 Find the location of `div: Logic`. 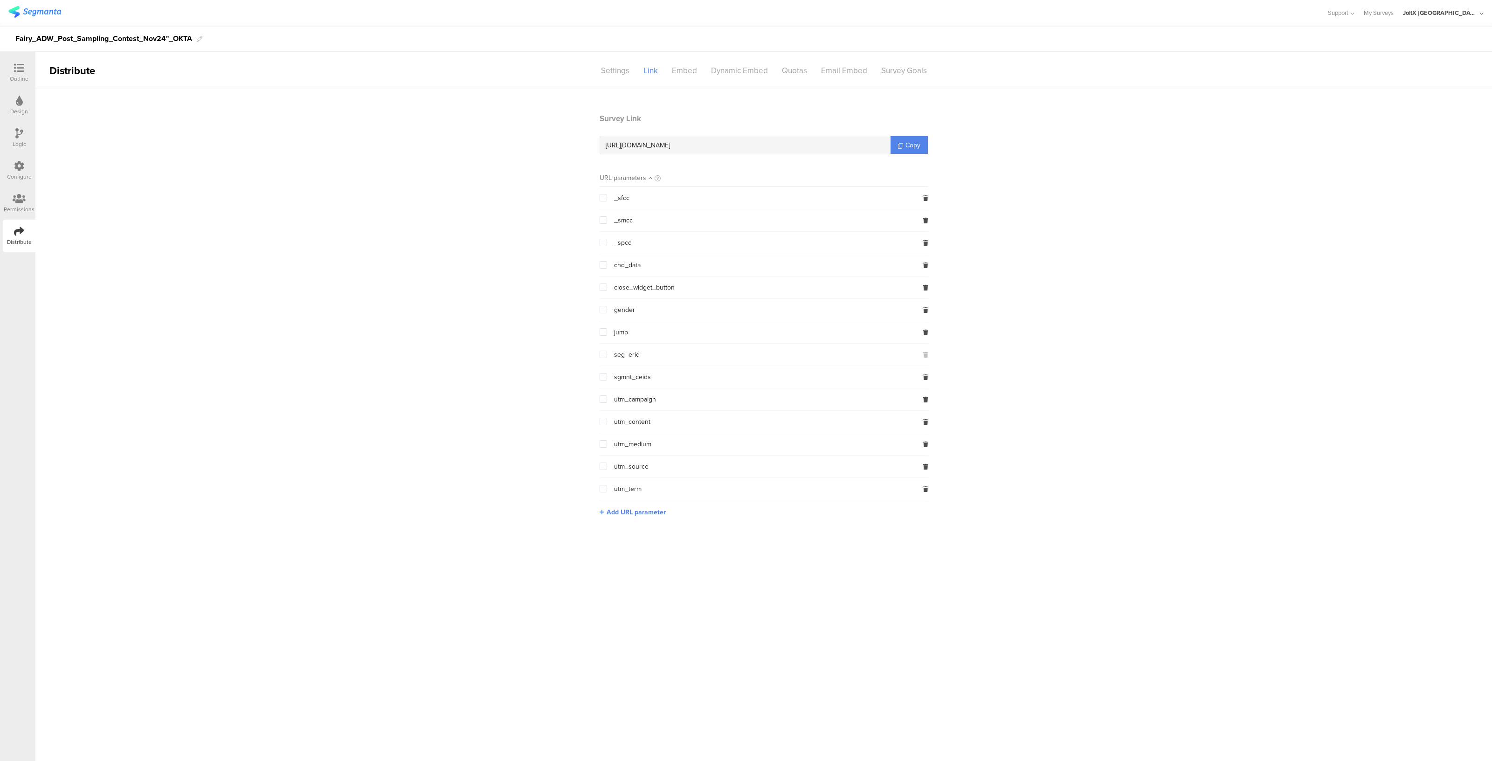

div: Logic is located at coordinates (19, 144).